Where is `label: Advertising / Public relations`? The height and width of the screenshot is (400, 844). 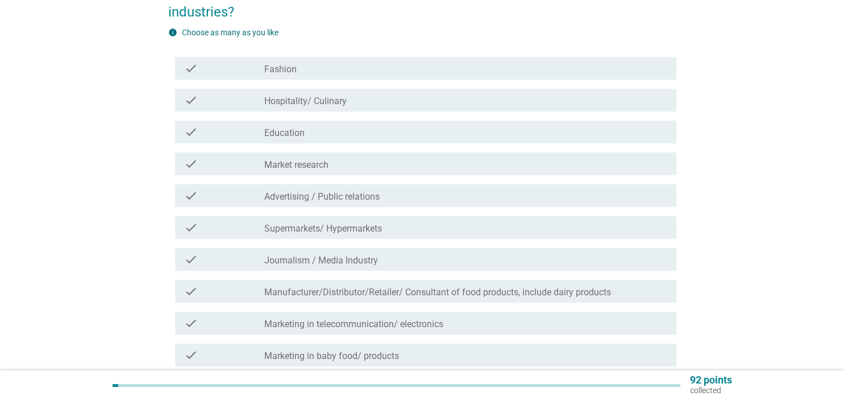 label: Advertising / Public relations is located at coordinates (322, 197).